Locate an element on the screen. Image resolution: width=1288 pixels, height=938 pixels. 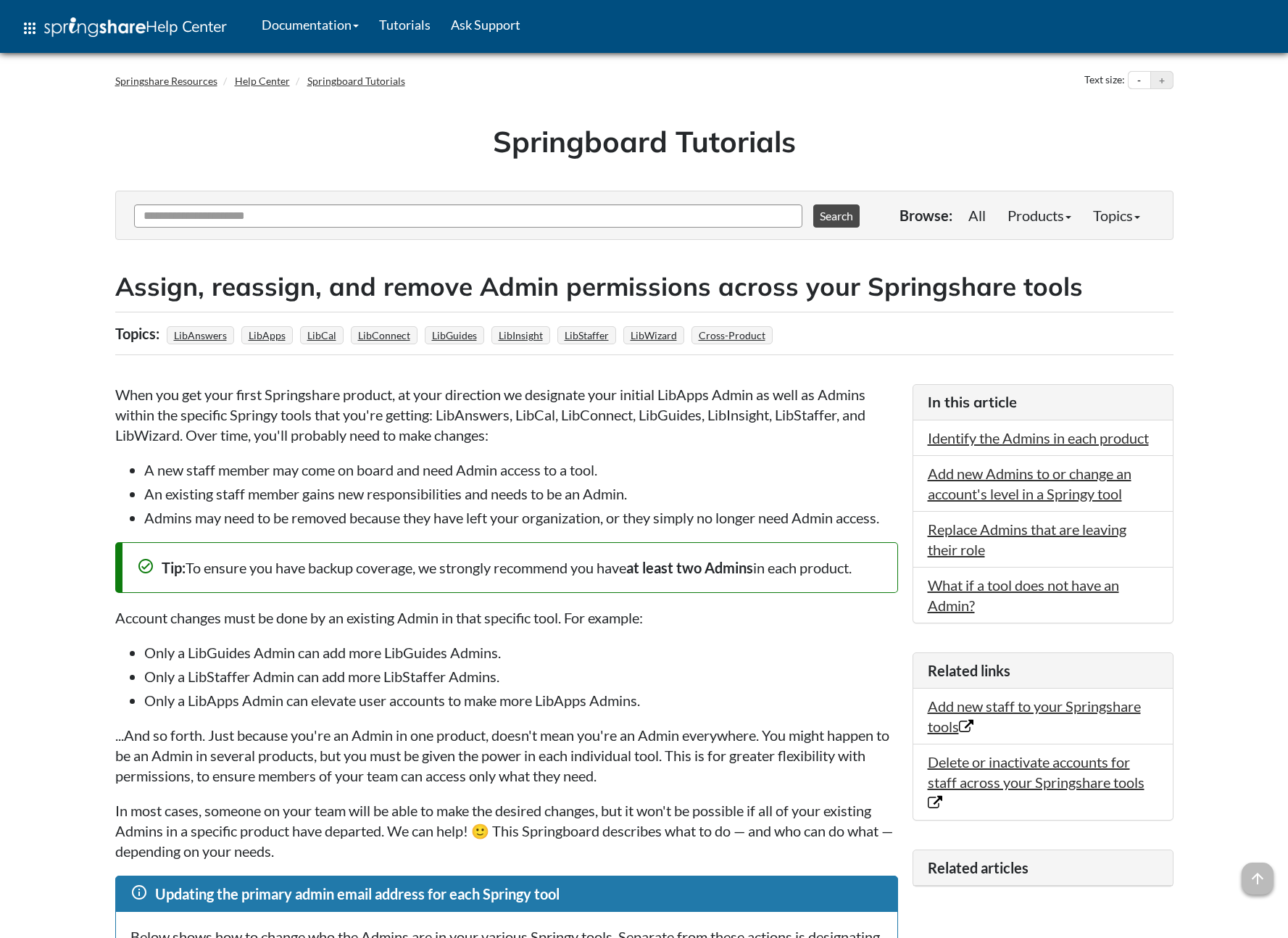
button: Increase text size is located at coordinates (1162, 80).